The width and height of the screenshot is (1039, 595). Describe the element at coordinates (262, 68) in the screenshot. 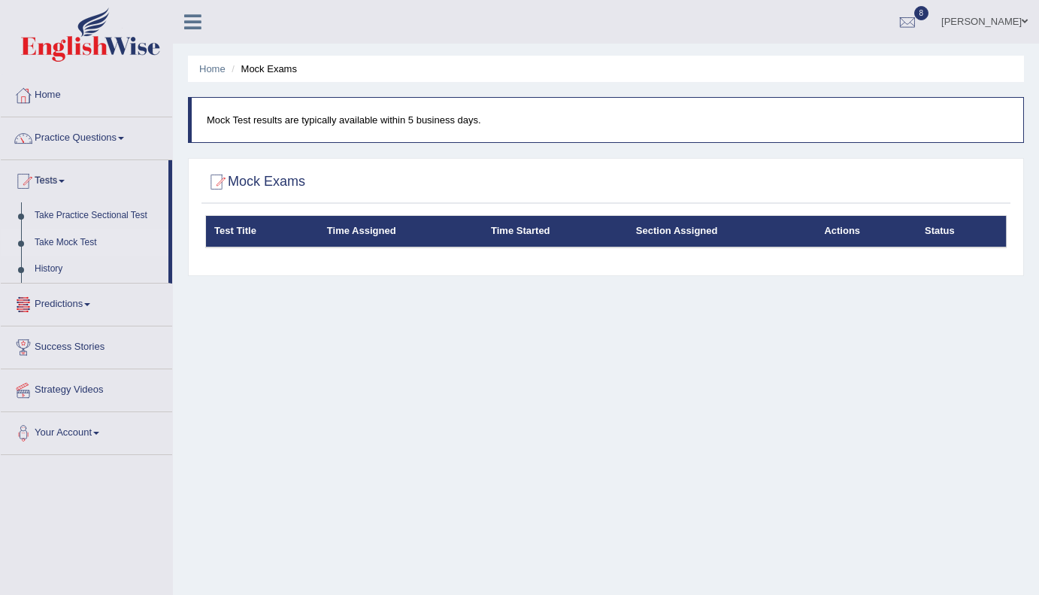

I see `li: Mock Exams` at that location.